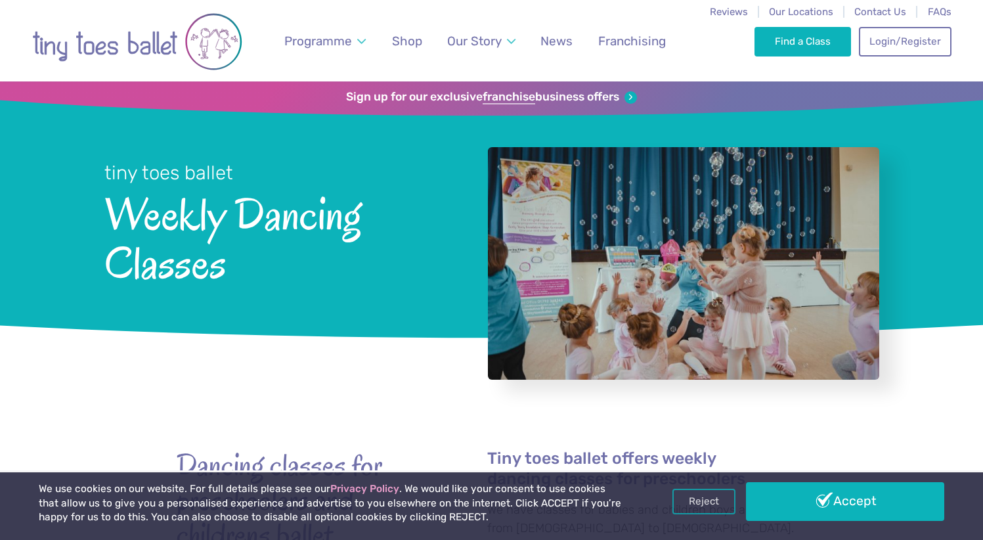 Image resolution: width=983 pixels, height=540 pixels. What do you see at coordinates (729, 12) in the screenshot?
I see `a: Reviews` at bounding box center [729, 12].